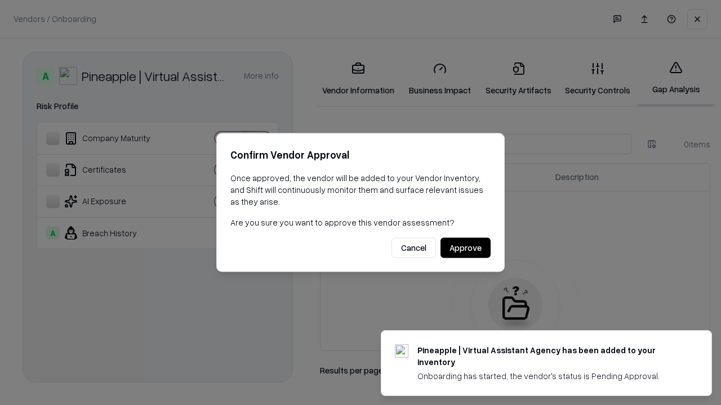 Image resolution: width=721 pixels, height=405 pixels. Describe the element at coordinates (401, 351) in the screenshot. I see `img: trypineapple.com` at that location.